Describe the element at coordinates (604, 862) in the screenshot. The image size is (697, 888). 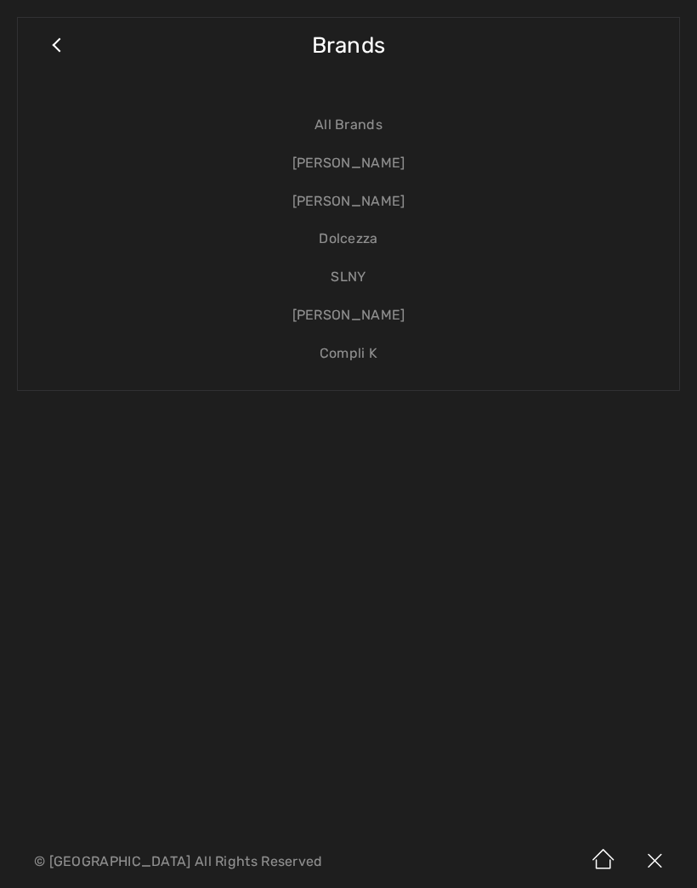
I see `img: Home` at that location.